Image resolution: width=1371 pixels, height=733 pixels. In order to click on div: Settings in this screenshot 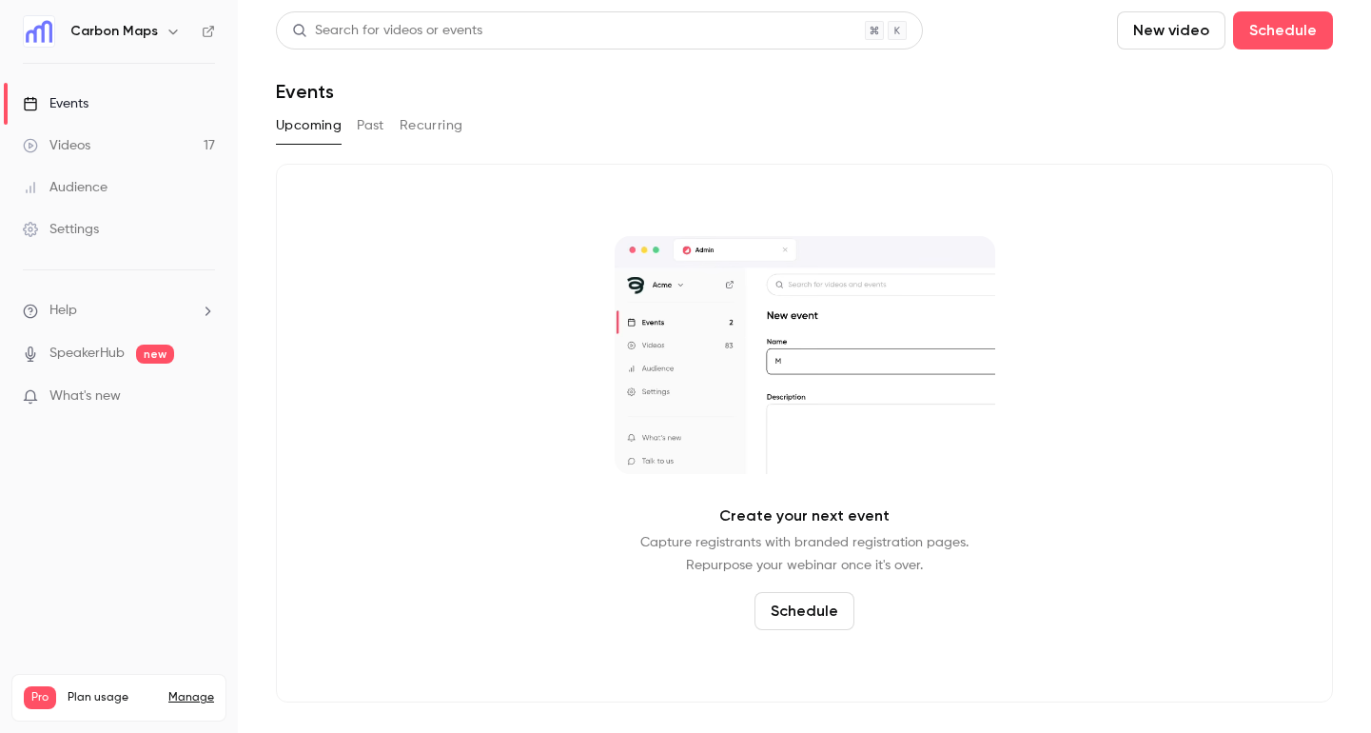, I will do `click(61, 229)`.